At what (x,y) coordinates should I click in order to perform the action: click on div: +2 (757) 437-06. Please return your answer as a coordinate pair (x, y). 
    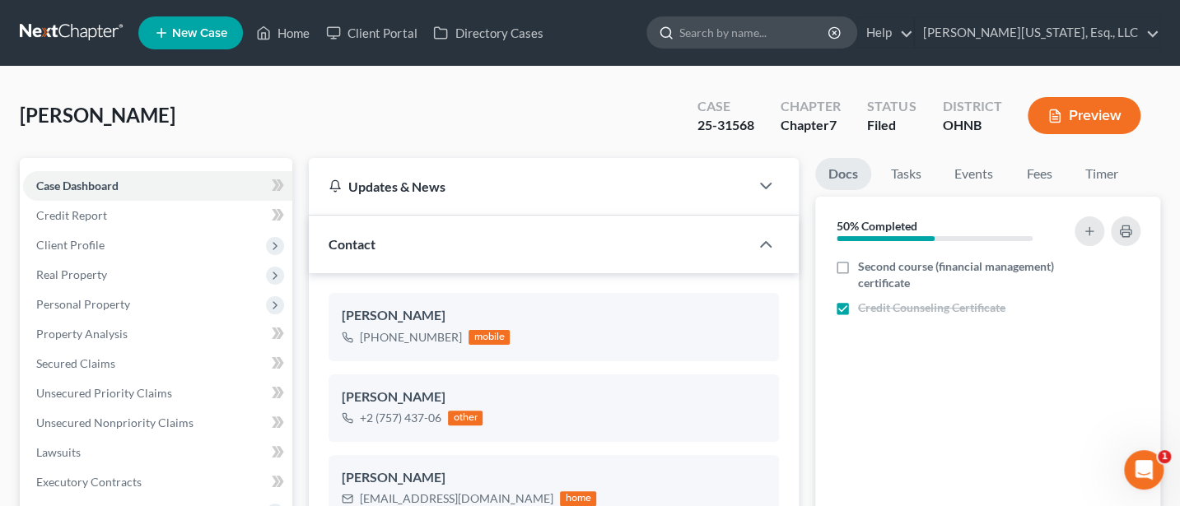
    Looking at the image, I should click on (400, 418).